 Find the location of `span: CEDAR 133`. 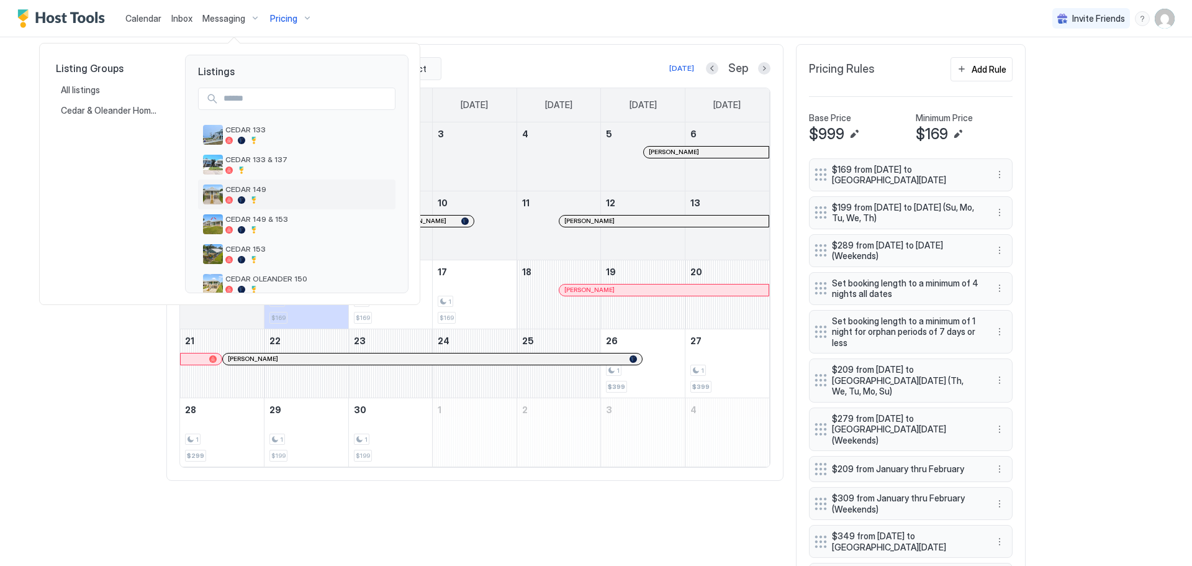

span: CEDAR 133 is located at coordinates (308, 129).